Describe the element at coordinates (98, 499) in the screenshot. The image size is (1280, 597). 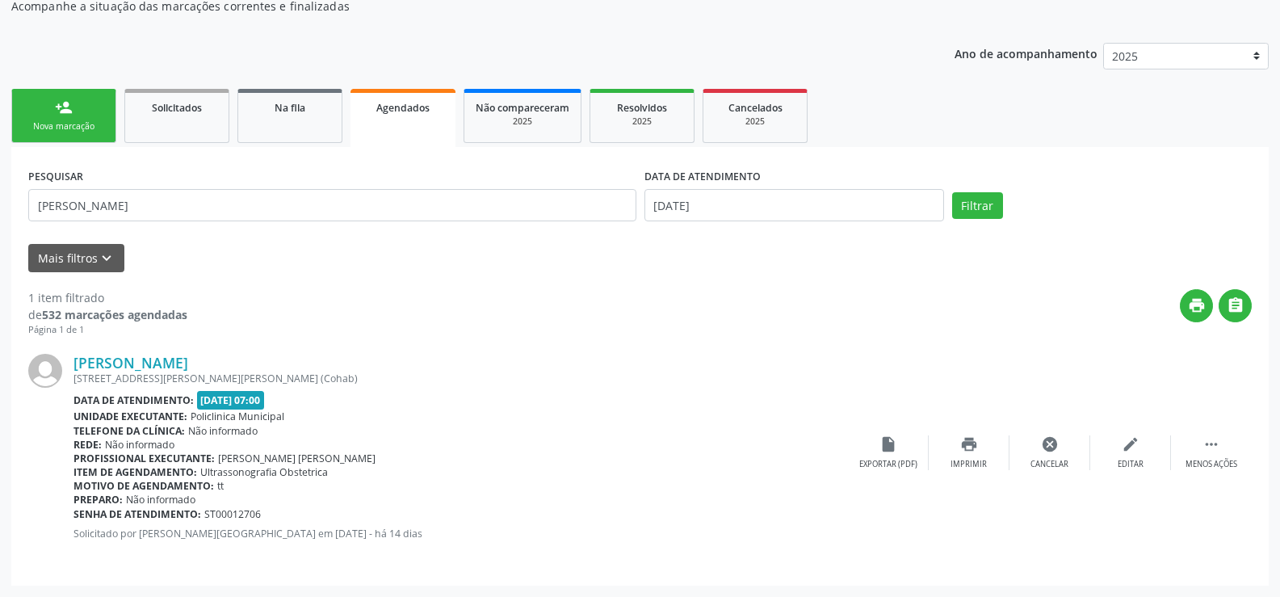
I see `b: Preparo:` at that location.